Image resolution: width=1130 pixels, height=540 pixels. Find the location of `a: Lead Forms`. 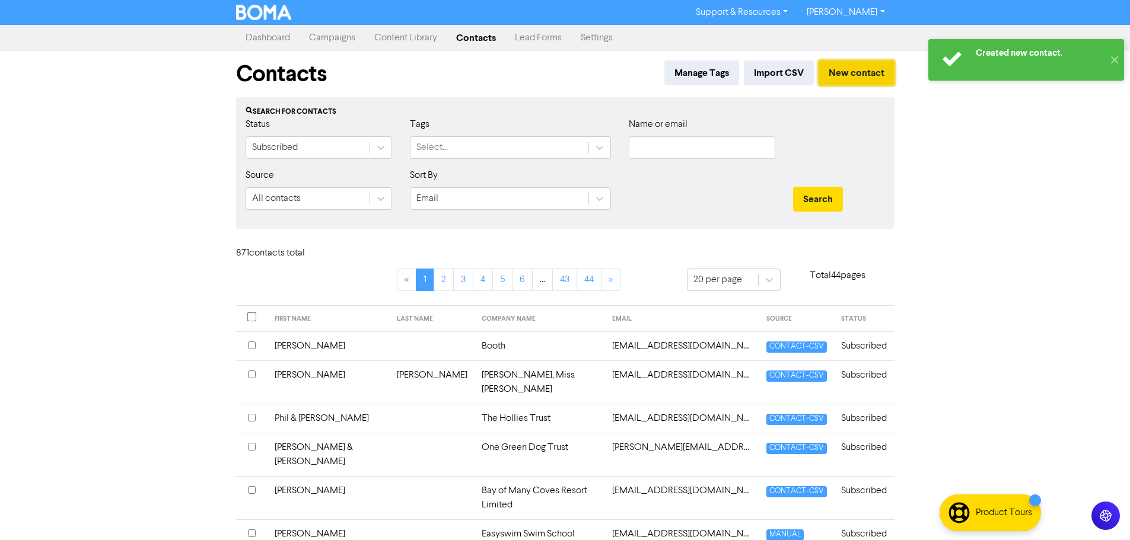

a: Lead Forms is located at coordinates (538, 38).